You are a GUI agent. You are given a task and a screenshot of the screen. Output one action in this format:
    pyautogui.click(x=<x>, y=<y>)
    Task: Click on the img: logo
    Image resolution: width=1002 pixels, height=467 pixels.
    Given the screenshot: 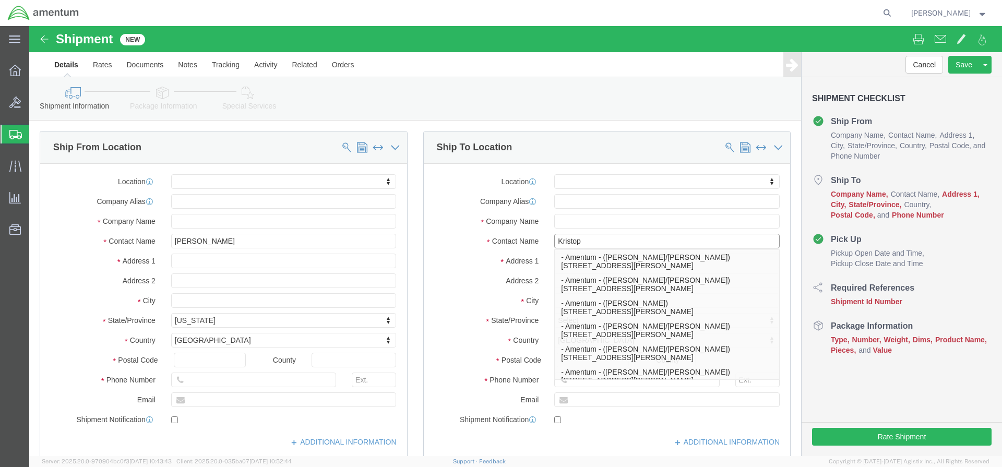 What is the action you would take?
    pyautogui.click(x=43, y=13)
    